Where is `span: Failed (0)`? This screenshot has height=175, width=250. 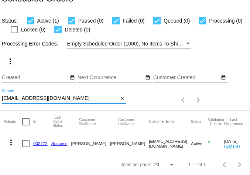 span: Failed (0) is located at coordinates (133, 21).